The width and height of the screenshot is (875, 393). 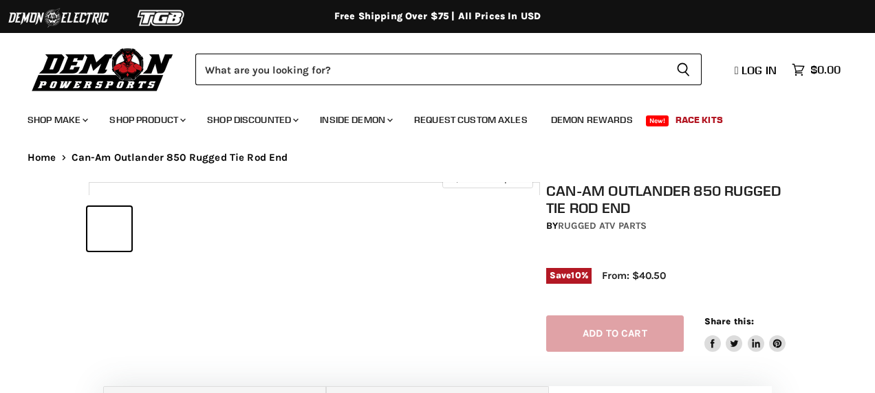 I want to click on form: Product, so click(x=448, y=69).